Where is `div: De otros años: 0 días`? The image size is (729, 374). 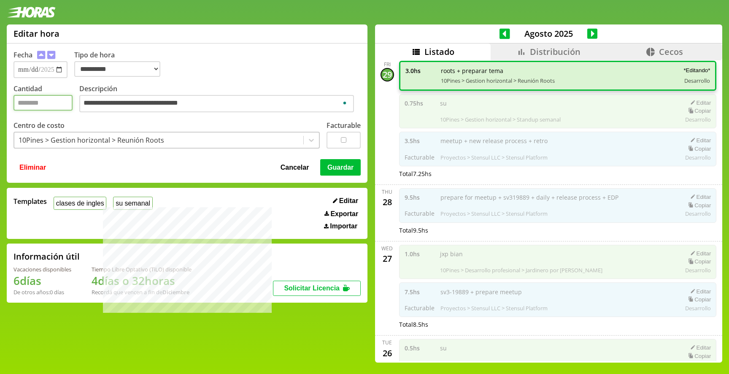
div: De otros años: 0 días is located at coordinates (42, 292).